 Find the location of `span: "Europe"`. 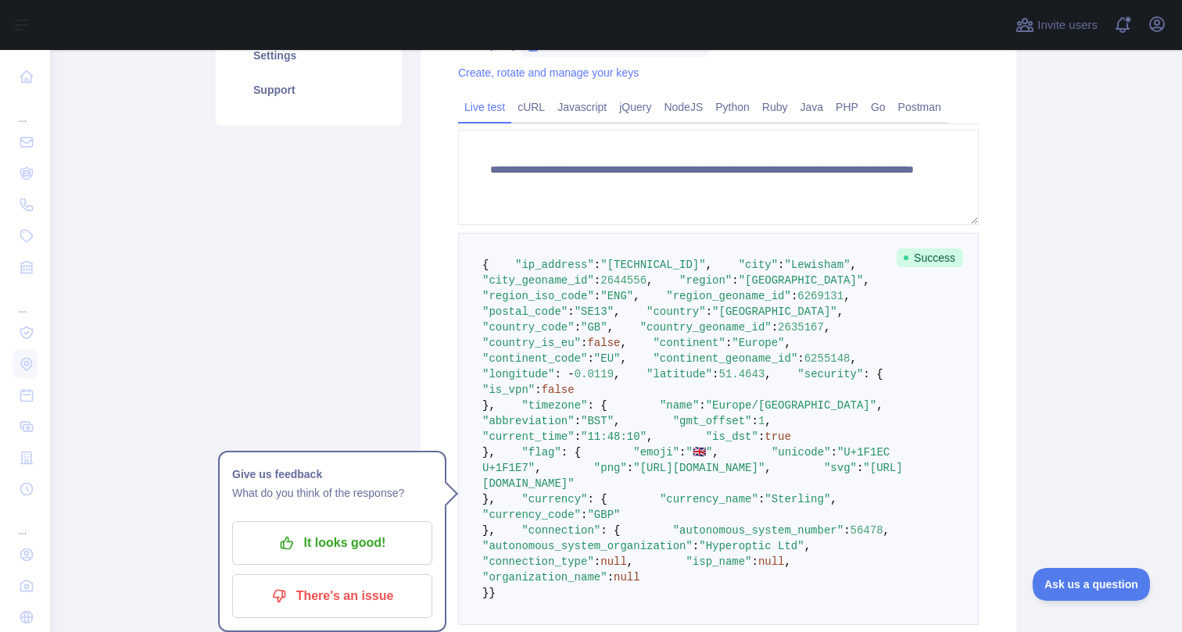

span: "Europe" is located at coordinates (758, 343).